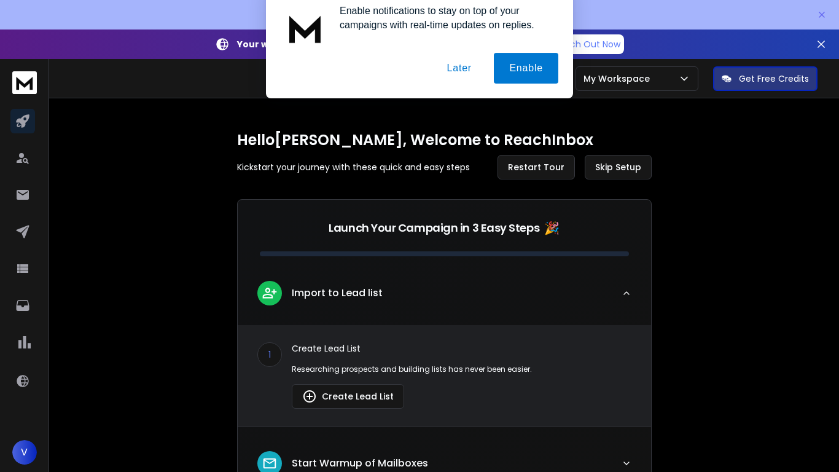  I want to click on img: notification icon, so click(305, 39).